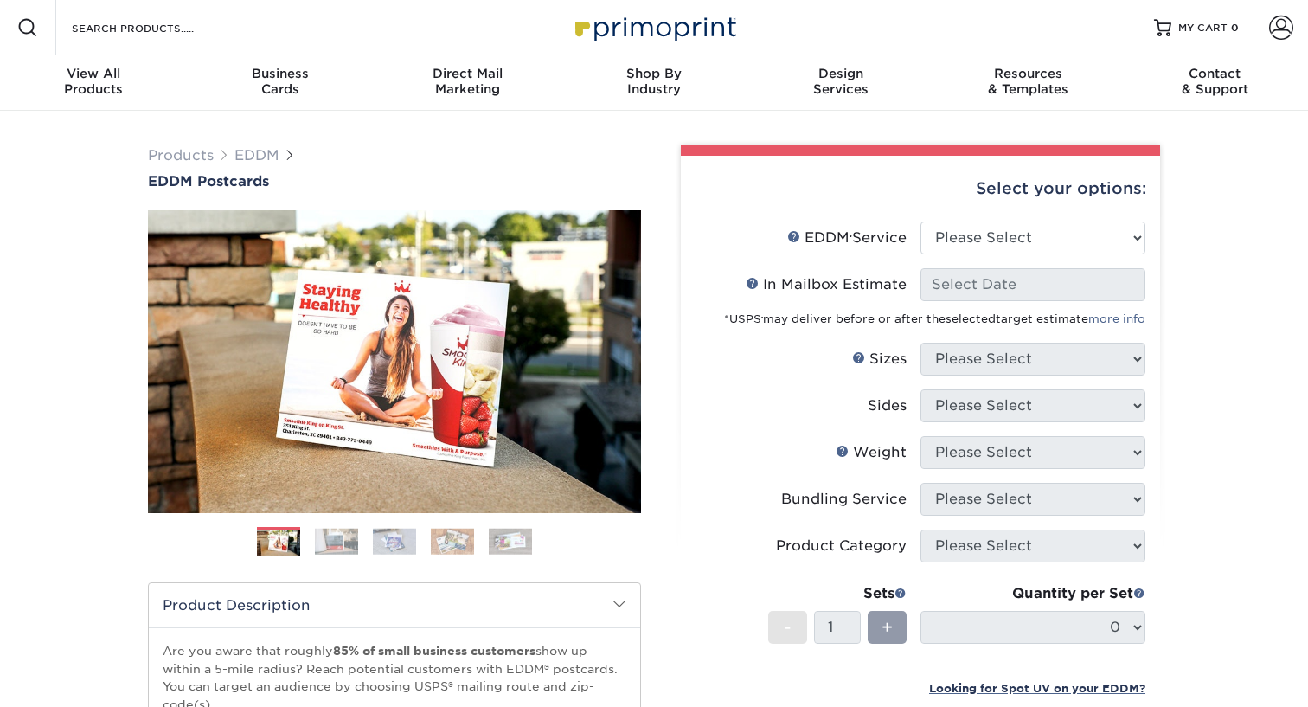 The image size is (1308, 707). What do you see at coordinates (1203, 28) in the screenshot?
I see `span: MY CART` at bounding box center [1203, 28].